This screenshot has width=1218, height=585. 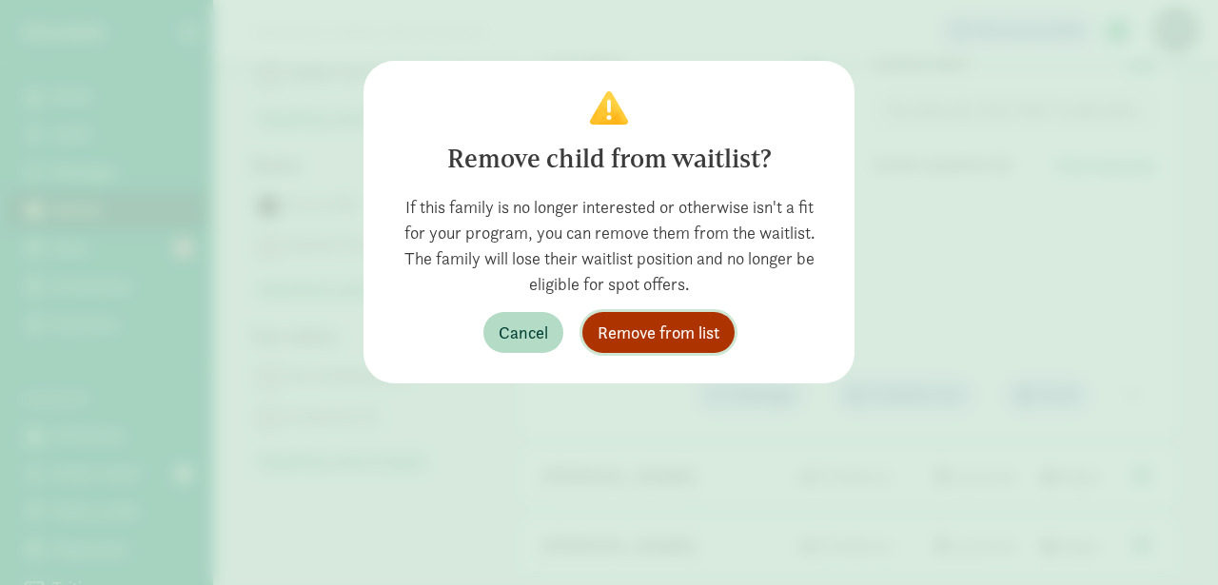 I want to click on span: Remove from list, so click(x=659, y=332).